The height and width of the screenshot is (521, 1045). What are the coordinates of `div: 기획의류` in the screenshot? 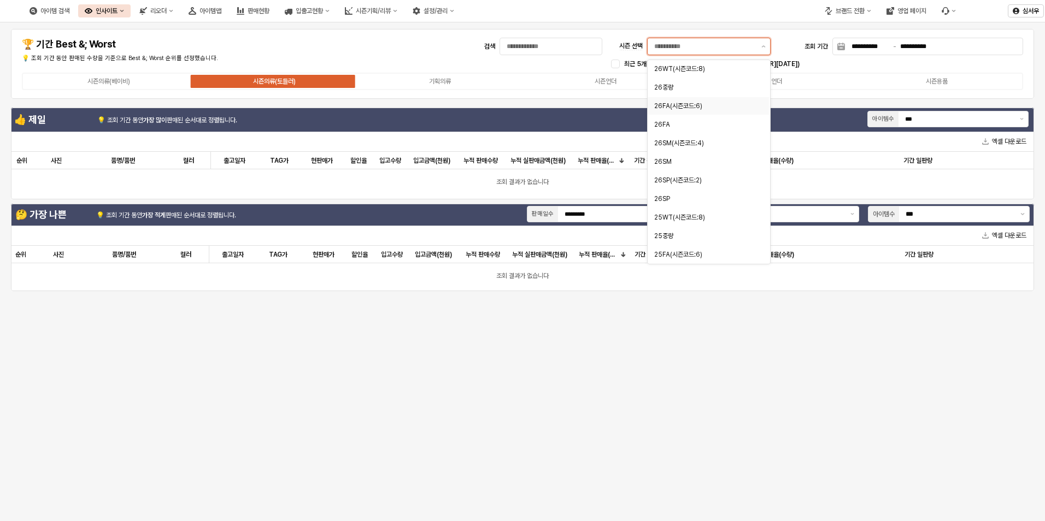 It's located at (440, 81).